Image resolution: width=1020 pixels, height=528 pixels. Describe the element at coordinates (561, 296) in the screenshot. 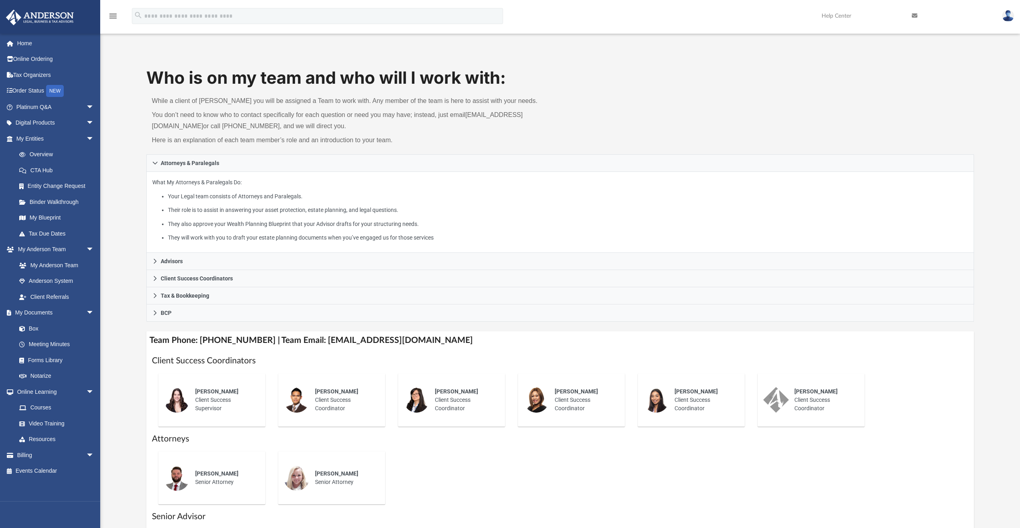

I see `a: Tax & Bookkeeping` at that location.